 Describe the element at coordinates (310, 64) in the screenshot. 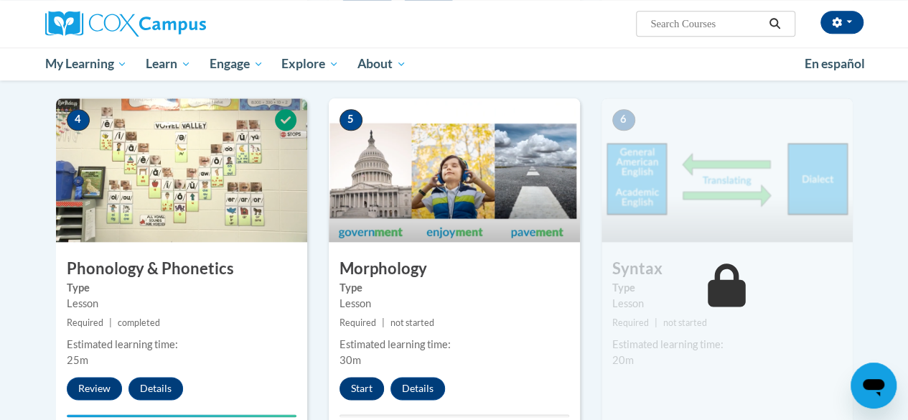

I see `span: Explore` at that location.